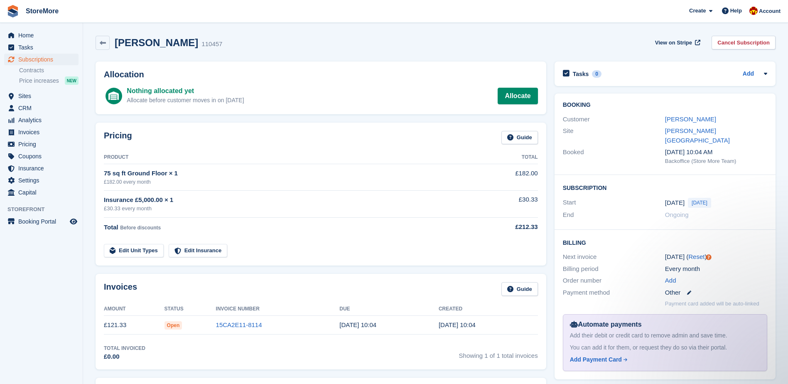 The width and height of the screenshot is (788, 384). What do you see at coordinates (697, 11) in the screenshot?
I see `span: Create` at bounding box center [697, 11].